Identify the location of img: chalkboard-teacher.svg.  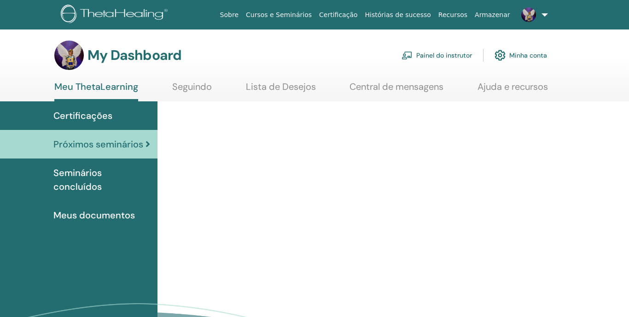
(407, 55).